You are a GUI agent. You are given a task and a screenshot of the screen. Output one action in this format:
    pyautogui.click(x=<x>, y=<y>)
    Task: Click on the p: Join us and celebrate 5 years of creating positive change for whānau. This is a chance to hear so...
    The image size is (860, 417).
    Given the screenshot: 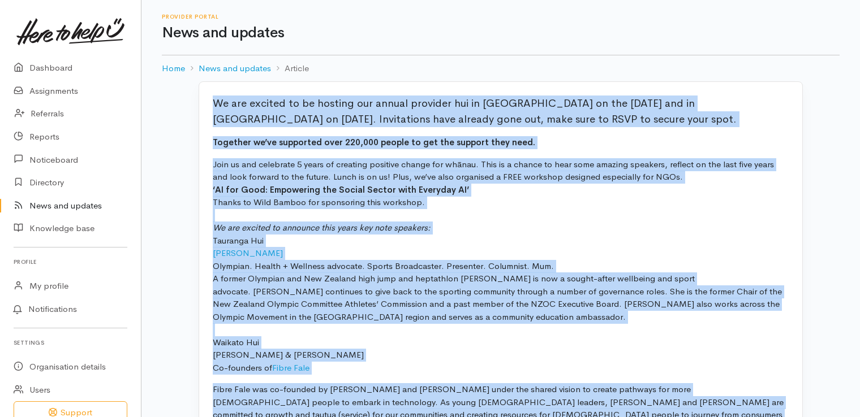 What is the action you would take?
    pyautogui.click(x=500, y=266)
    